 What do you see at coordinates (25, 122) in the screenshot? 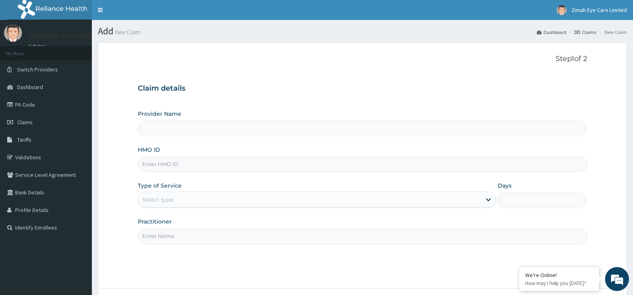
I see `span: Claims` at bounding box center [25, 122].